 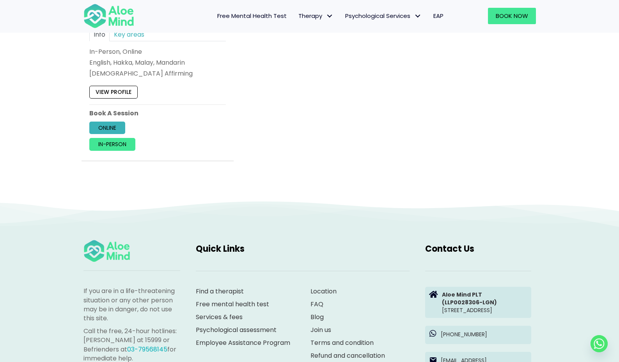 What do you see at coordinates (220, 249) in the screenshot?
I see `span: Quick Links` at bounding box center [220, 249].